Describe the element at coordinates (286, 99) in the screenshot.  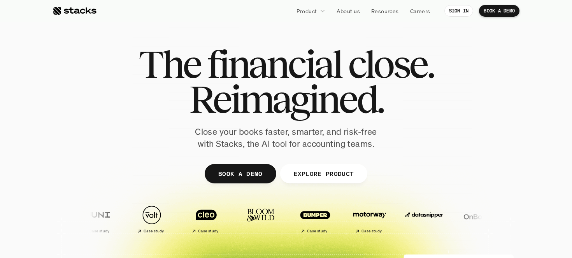
I see `span: Reimagined.` at that location.